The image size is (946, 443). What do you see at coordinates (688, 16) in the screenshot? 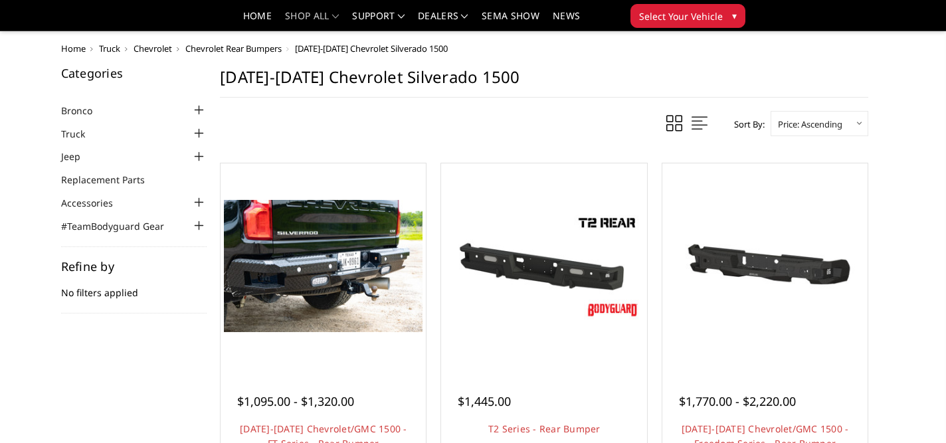
I see `button: Select Your Vehicle` at bounding box center [688, 16].